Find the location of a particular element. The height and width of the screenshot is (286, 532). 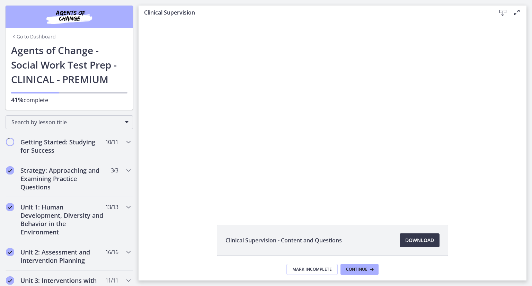

img: Agents of Change is located at coordinates (69, 17).